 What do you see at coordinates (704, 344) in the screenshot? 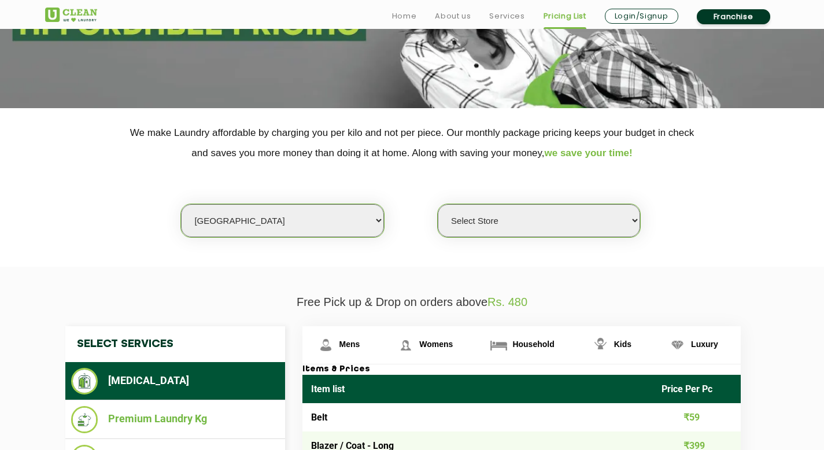
I see `span: Luxury` at bounding box center [704, 344].